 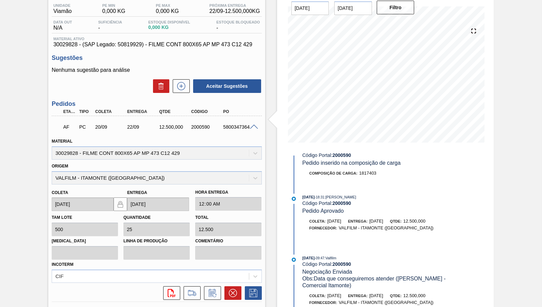 I want to click on label: Material, so click(x=62, y=141).